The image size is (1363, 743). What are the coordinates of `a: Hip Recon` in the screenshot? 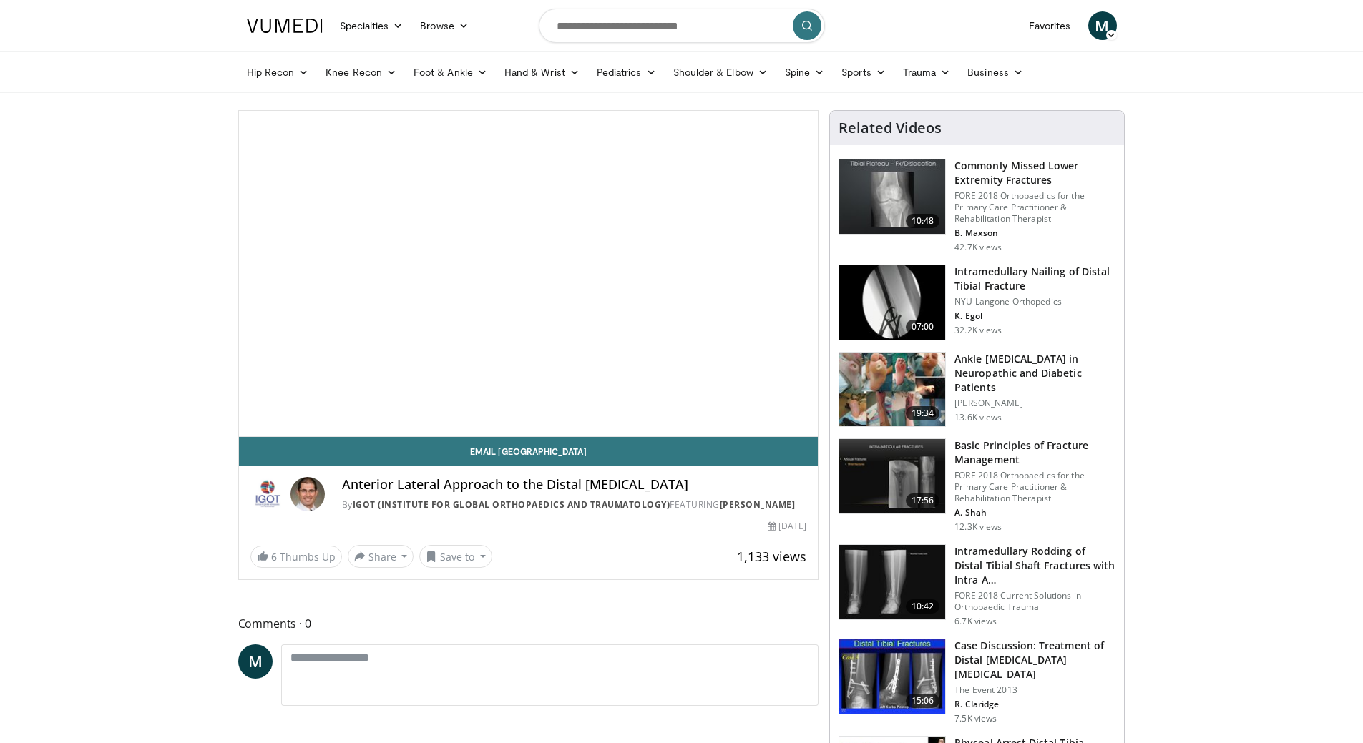 It's located at (278, 72).